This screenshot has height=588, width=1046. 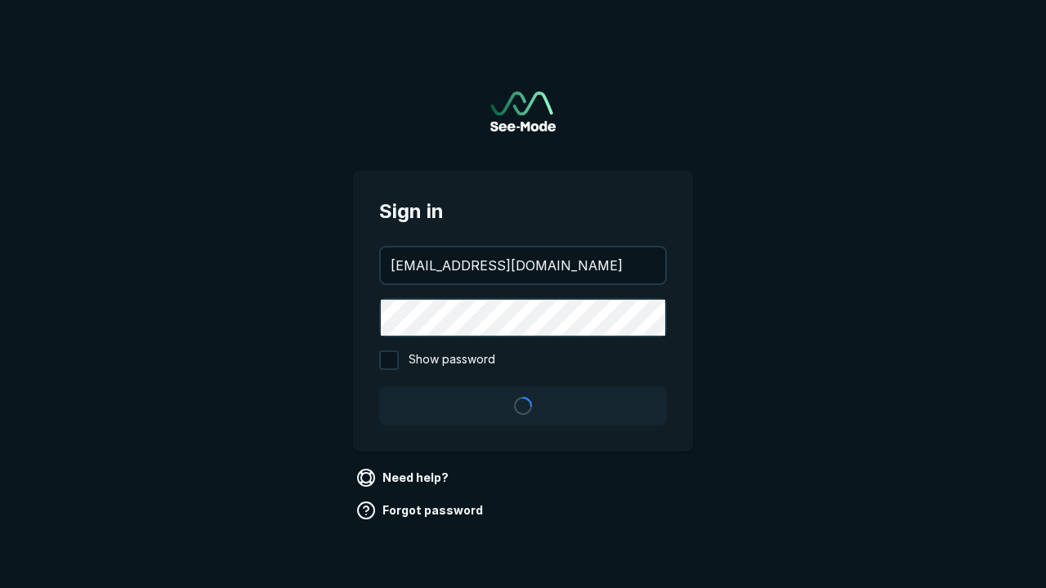 I want to click on a: Forgot password, so click(x=421, y=511).